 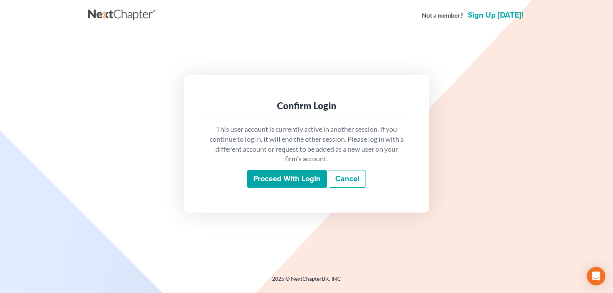 What do you see at coordinates (307, 106) in the screenshot?
I see `div: Confirm Login` at bounding box center [307, 106].